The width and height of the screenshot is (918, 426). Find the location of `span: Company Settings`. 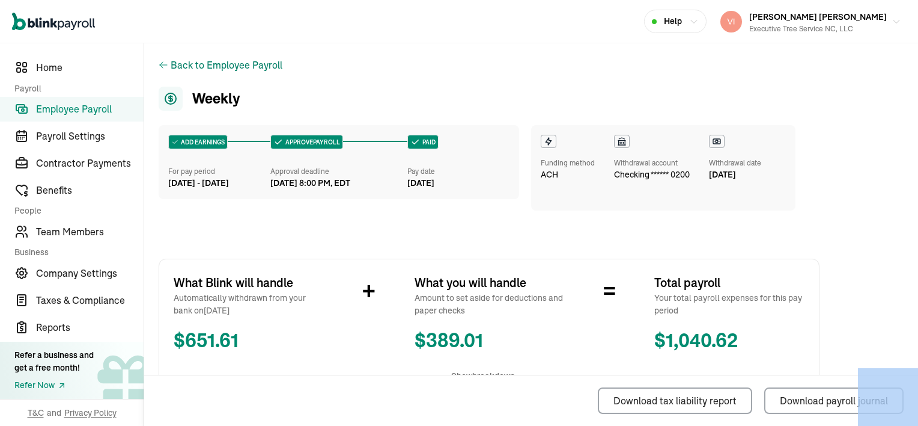

span: Company Settings is located at coordinates (90, 273).